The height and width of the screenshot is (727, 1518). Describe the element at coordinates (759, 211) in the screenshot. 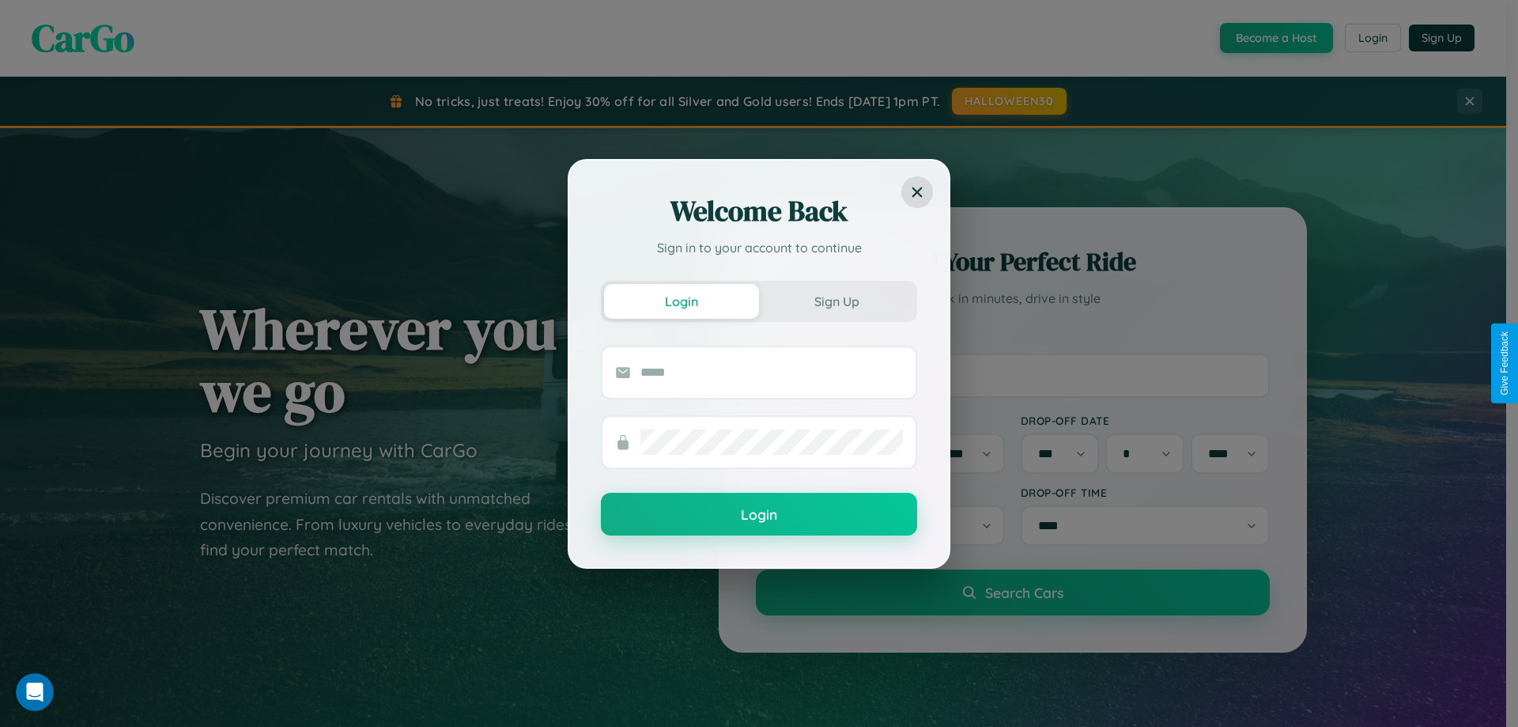

I see `h2: Welcome Back` at that location.